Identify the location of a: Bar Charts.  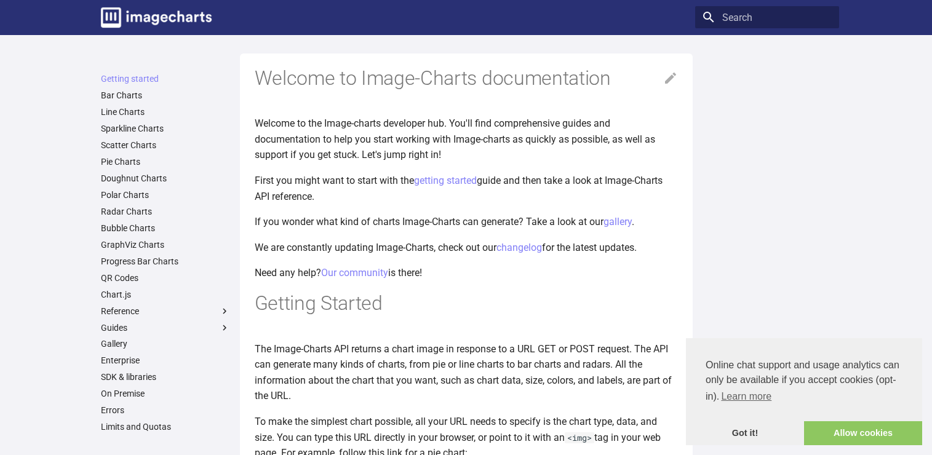
(165, 95).